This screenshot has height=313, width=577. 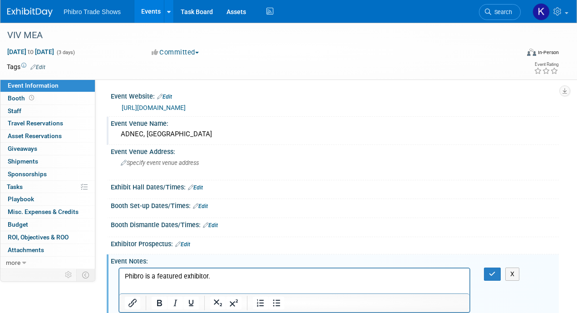 What do you see at coordinates (15, 111) in the screenshot?
I see `span: Staff` at bounding box center [15, 111].